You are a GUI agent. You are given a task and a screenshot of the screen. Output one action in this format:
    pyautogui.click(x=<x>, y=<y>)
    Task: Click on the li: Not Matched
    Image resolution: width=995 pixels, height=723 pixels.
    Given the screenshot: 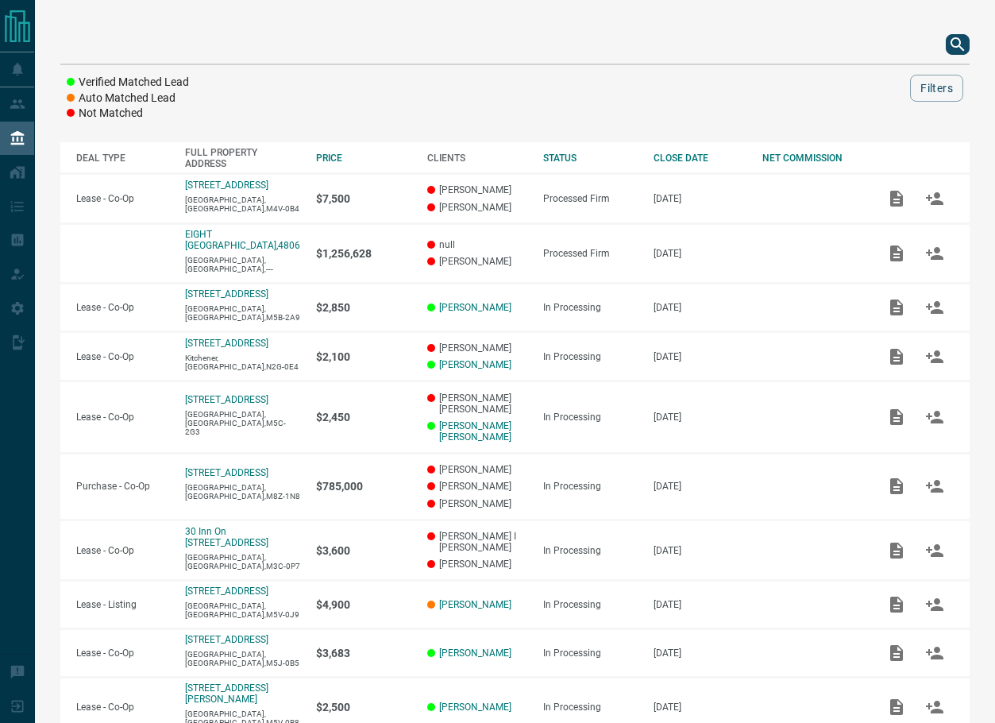 What is the action you would take?
    pyautogui.click(x=128, y=114)
    